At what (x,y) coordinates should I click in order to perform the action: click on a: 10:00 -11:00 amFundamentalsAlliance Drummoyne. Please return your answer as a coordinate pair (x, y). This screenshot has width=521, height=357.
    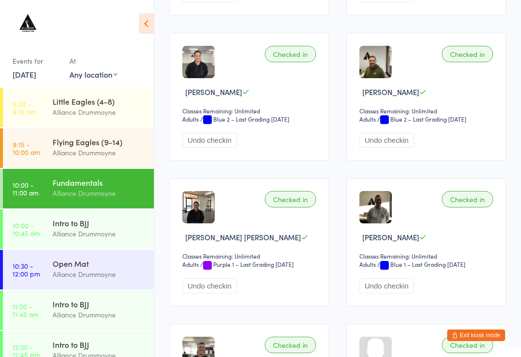
    Looking at the image, I should click on (78, 189).